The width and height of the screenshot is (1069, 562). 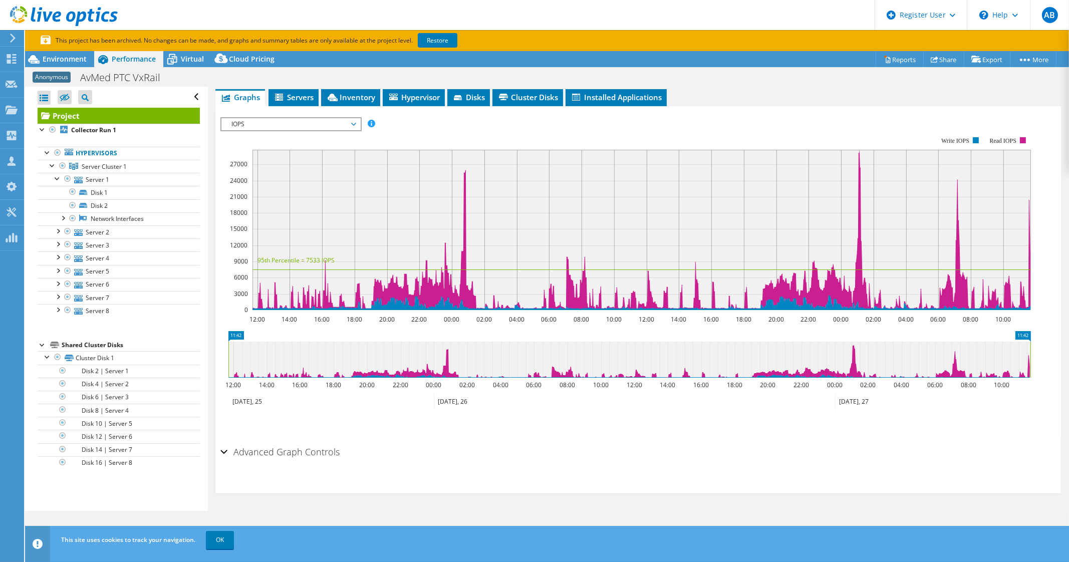 What do you see at coordinates (291, 124) in the screenshot?
I see `span: IOPS` at bounding box center [291, 124].